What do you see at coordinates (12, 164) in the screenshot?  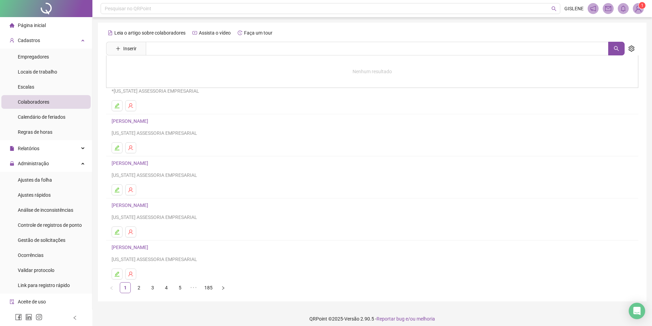 I see `span: lock` at bounding box center [12, 164].